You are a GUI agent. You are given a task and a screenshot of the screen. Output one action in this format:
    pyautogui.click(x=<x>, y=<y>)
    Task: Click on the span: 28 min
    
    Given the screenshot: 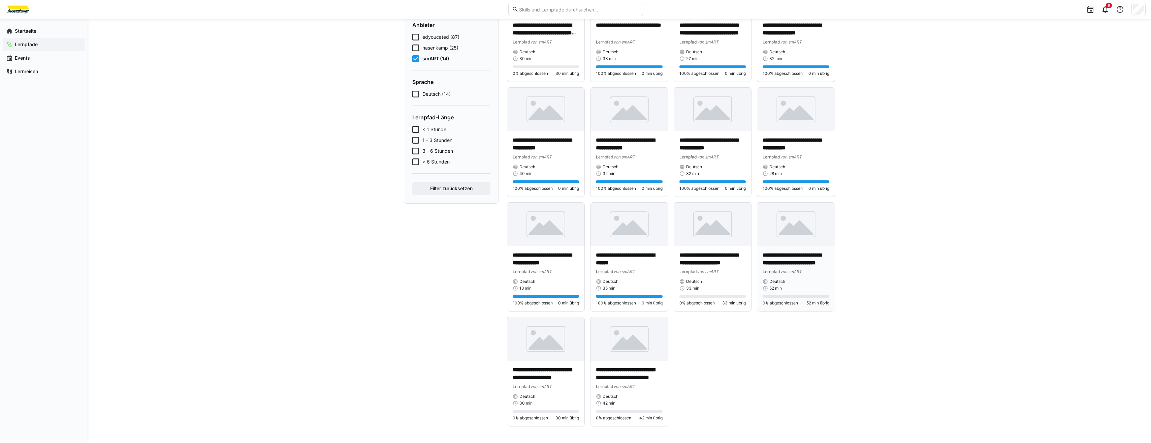 What is the action you would take?
    pyautogui.click(x=775, y=173)
    